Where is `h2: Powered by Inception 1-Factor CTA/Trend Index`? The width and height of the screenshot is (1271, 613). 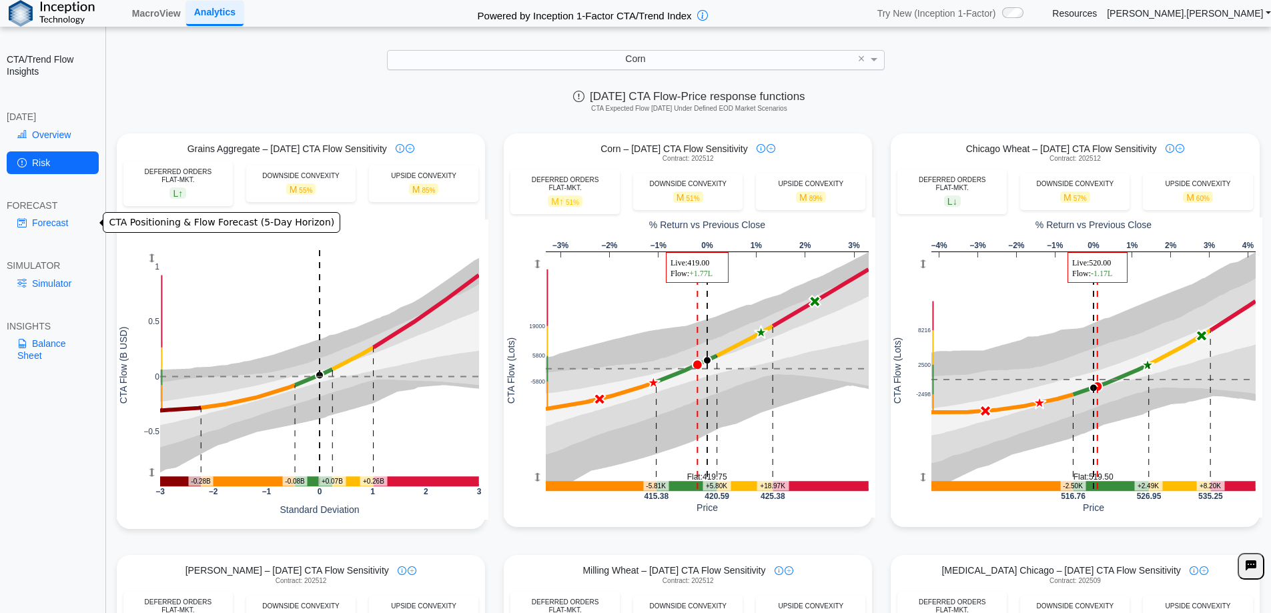
h2: Powered by Inception 1-Factor CTA/Trend Index is located at coordinates (585, 13).